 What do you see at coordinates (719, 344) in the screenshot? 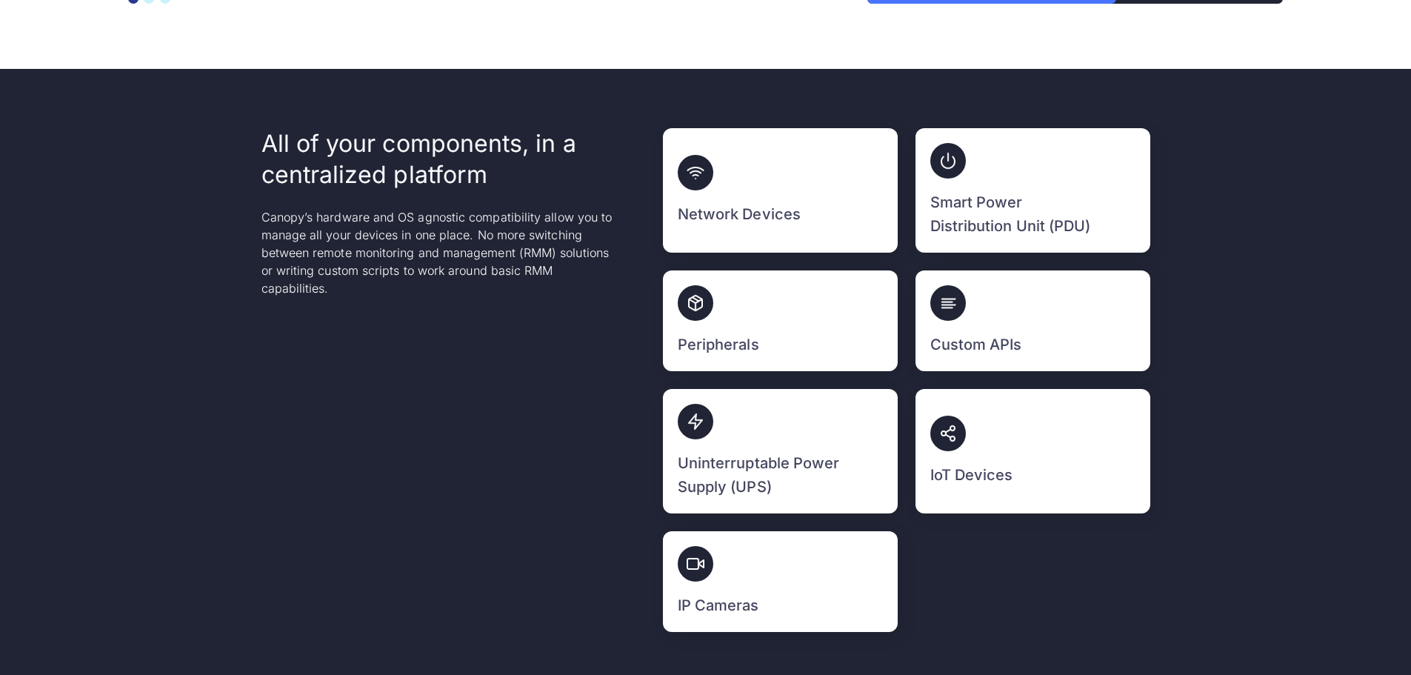
I see `h3: Peripherals` at bounding box center [719, 344].